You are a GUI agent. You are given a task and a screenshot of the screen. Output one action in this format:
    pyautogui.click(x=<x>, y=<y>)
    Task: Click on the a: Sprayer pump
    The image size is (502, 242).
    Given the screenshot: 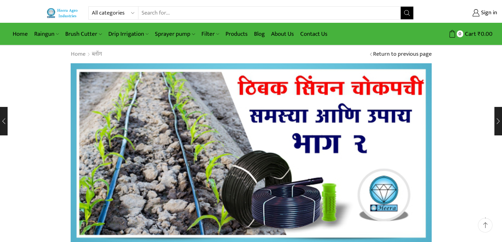 What is the action you would take?
    pyautogui.click(x=175, y=34)
    